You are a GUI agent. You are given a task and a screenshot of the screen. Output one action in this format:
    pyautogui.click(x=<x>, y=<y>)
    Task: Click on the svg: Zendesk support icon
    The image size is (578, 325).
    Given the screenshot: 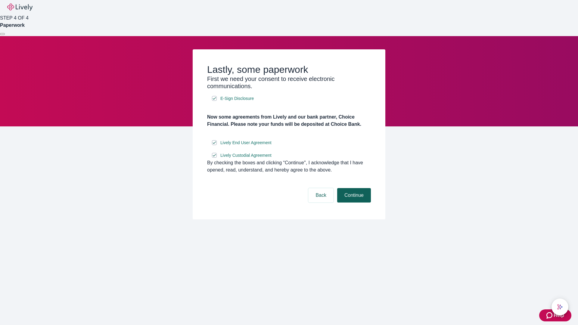 What is the action you would take?
    pyautogui.click(x=550, y=316)
    